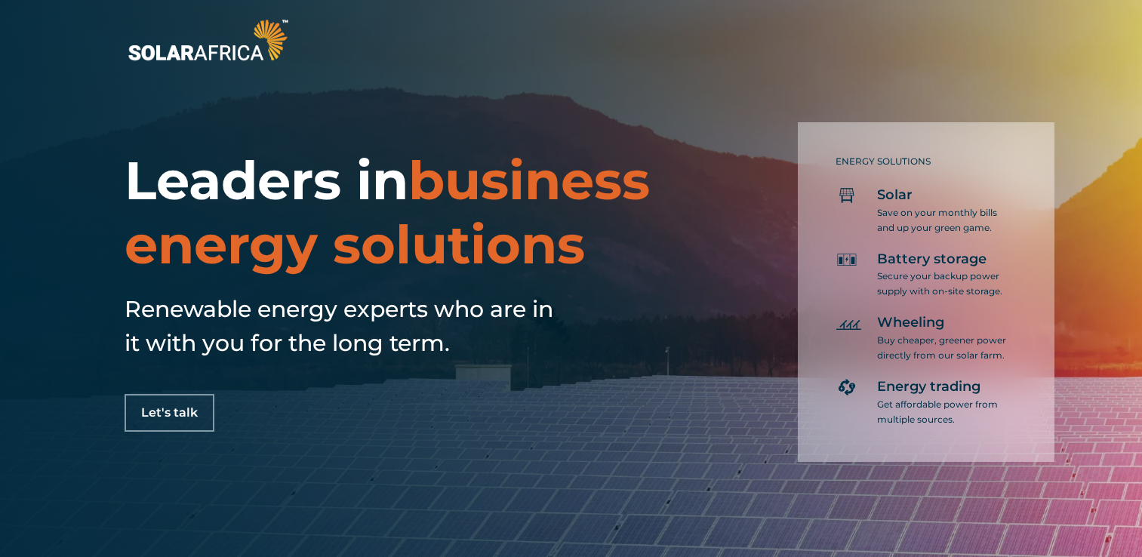  I want to click on span: Energy trading, so click(928, 387).